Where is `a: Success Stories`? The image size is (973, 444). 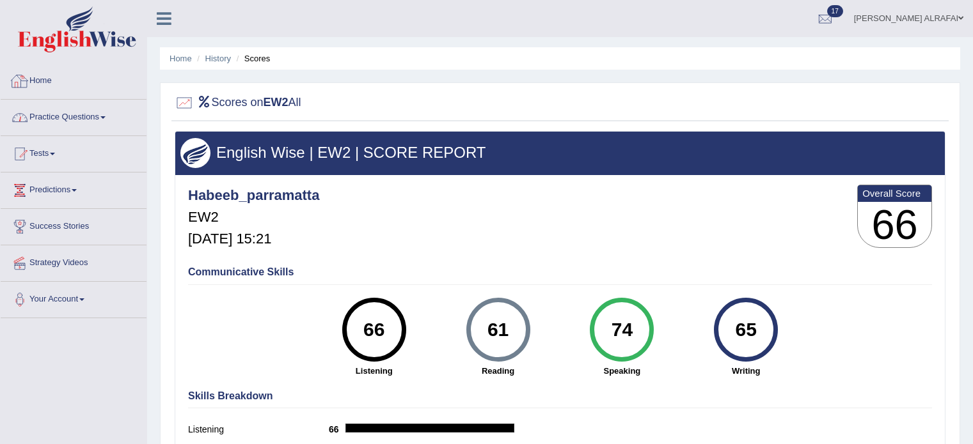 a: Success Stories is located at coordinates (74, 225).